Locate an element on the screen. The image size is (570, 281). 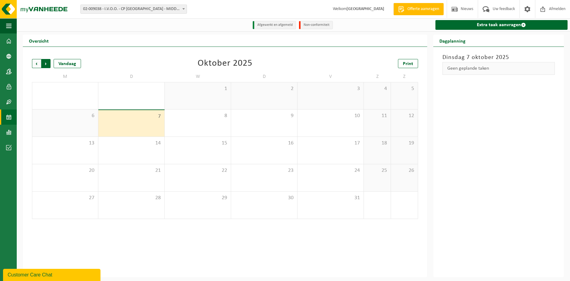
a: Extra taak aanvragen is located at coordinates (502, 25).